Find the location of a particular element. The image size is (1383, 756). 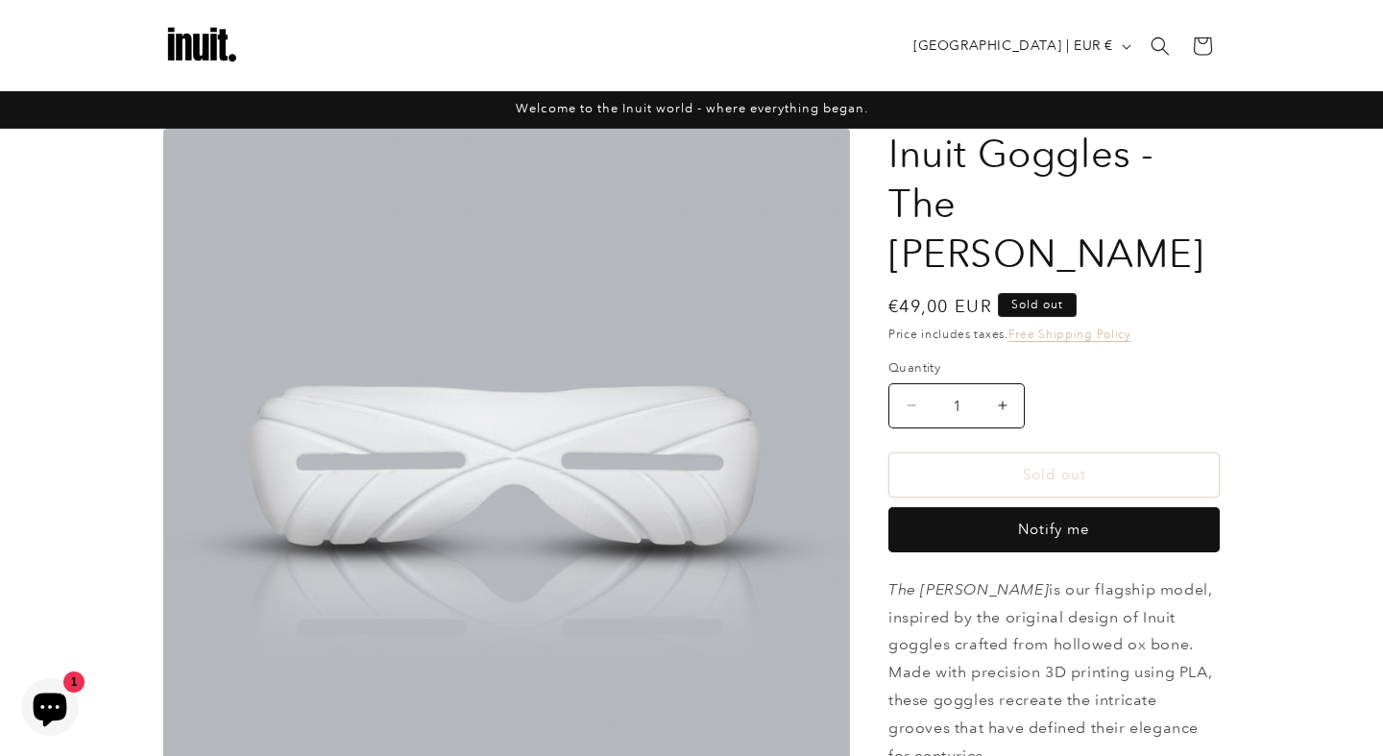

label: Quantity is located at coordinates (1054, 368).